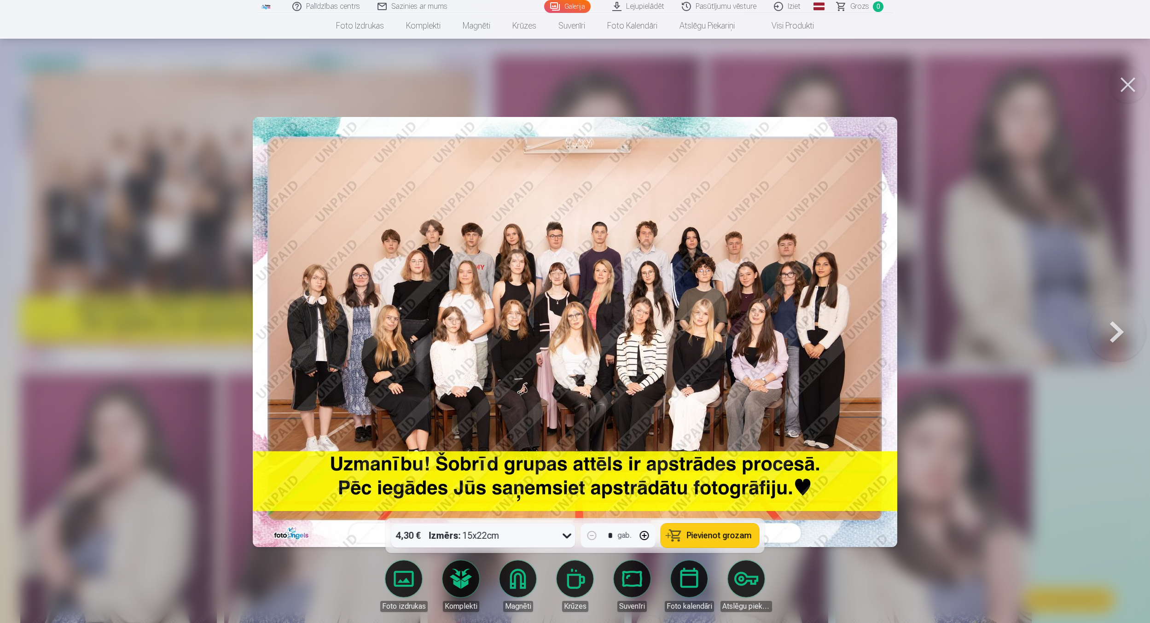 The width and height of the screenshot is (1150, 623). Describe the element at coordinates (632, 606) in the screenshot. I see `div: Suvenīri` at that location.